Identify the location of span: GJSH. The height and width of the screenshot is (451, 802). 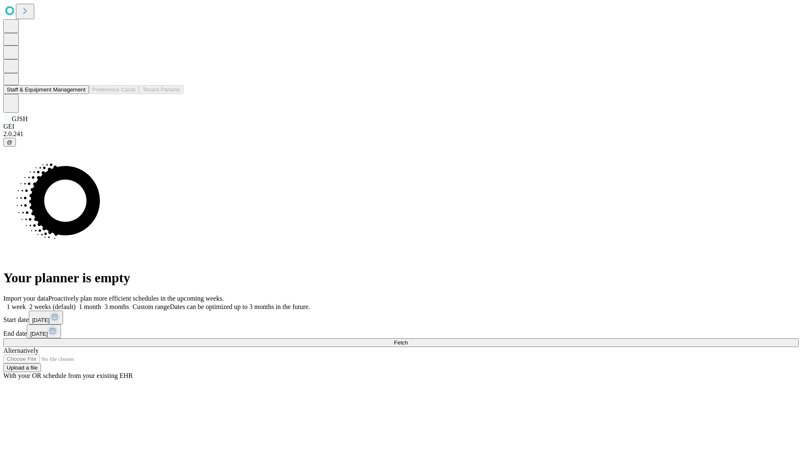
(20, 119).